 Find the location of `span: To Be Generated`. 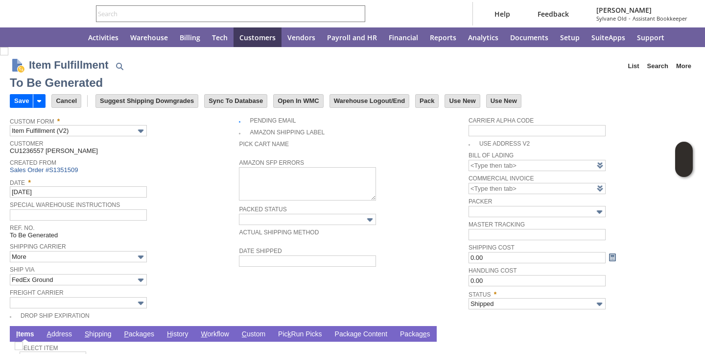

span: To Be Generated is located at coordinates (34, 235).